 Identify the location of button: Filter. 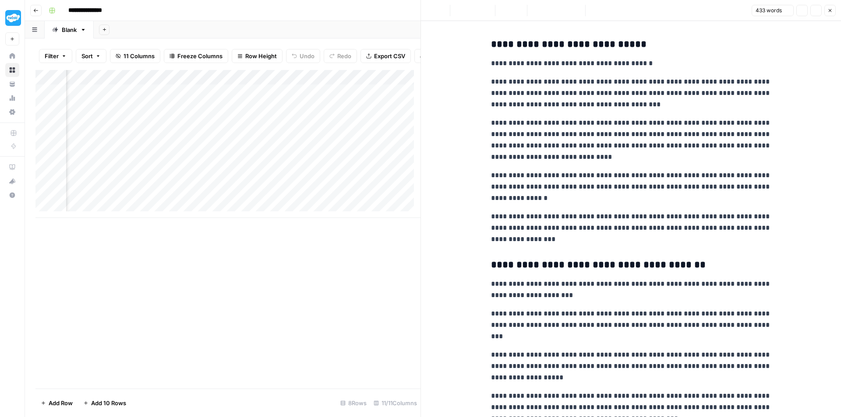
(56, 56).